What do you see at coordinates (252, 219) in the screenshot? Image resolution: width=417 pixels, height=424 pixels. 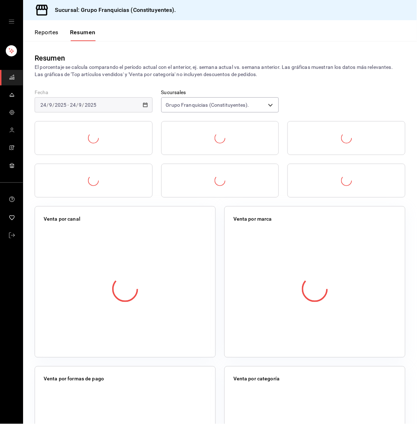 I see `p: Venta por marca` at bounding box center [252, 219].